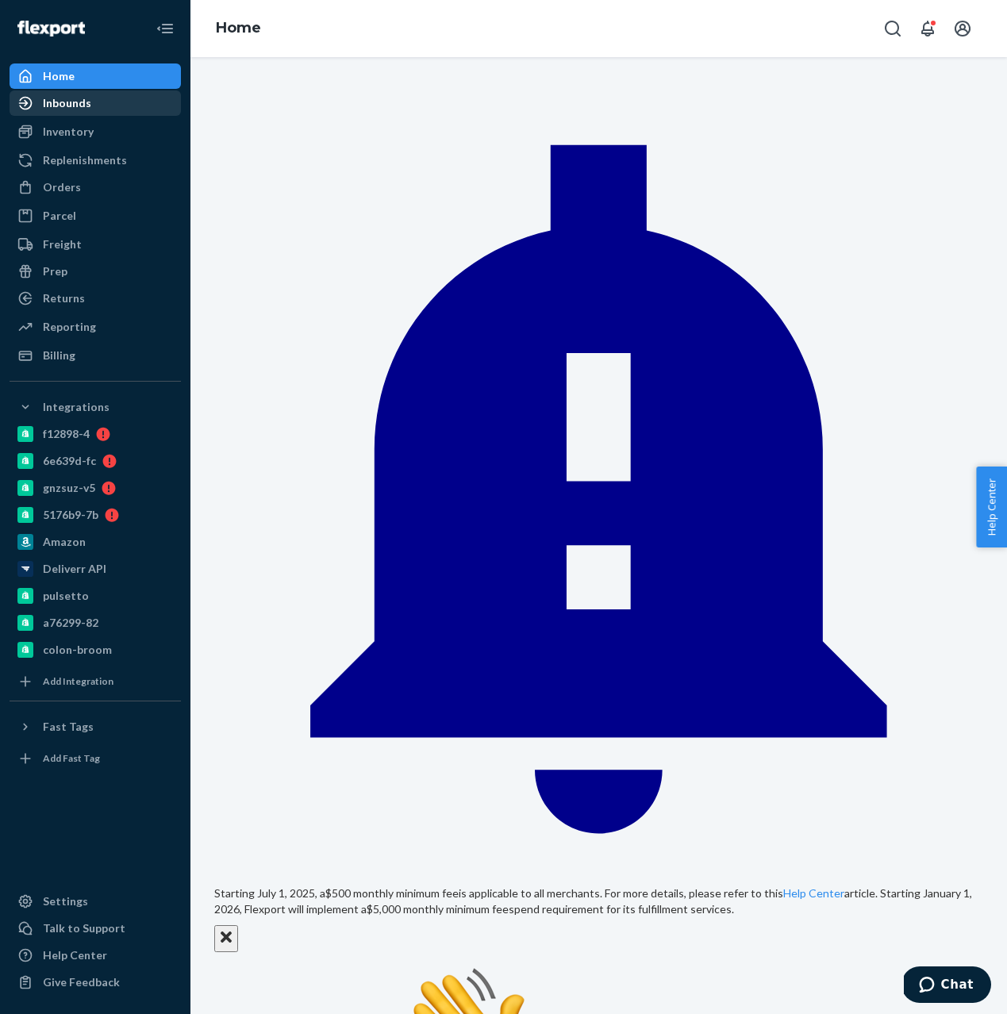 The height and width of the screenshot is (1014, 1007). Describe the element at coordinates (95, 596) in the screenshot. I see `a: pulsetto` at that location.